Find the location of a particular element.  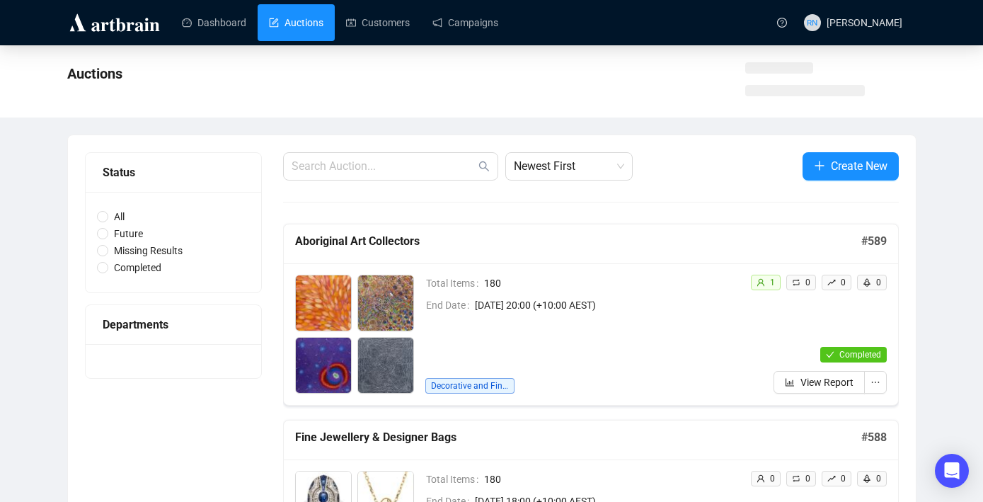

div: Departments is located at coordinates (173, 324).